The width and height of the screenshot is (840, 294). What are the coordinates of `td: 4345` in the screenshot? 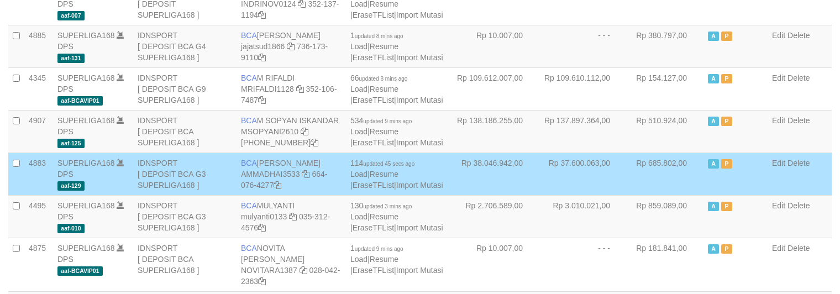 It's located at (39, 88).